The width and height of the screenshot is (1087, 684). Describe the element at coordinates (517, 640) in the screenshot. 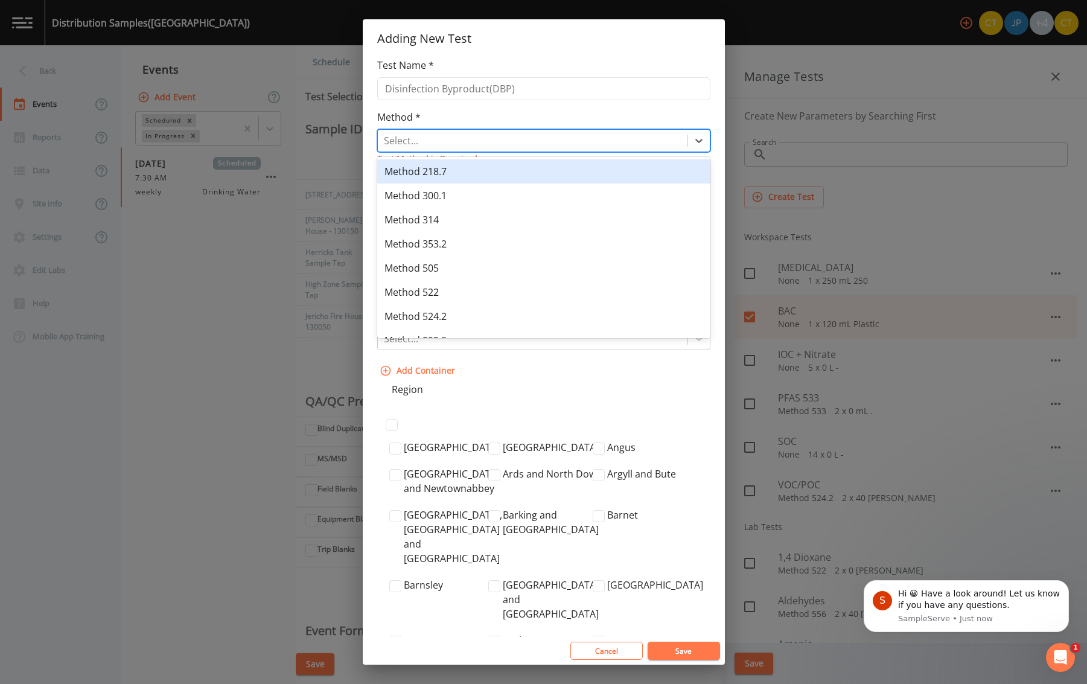

I see `label: Bexley` at that location.